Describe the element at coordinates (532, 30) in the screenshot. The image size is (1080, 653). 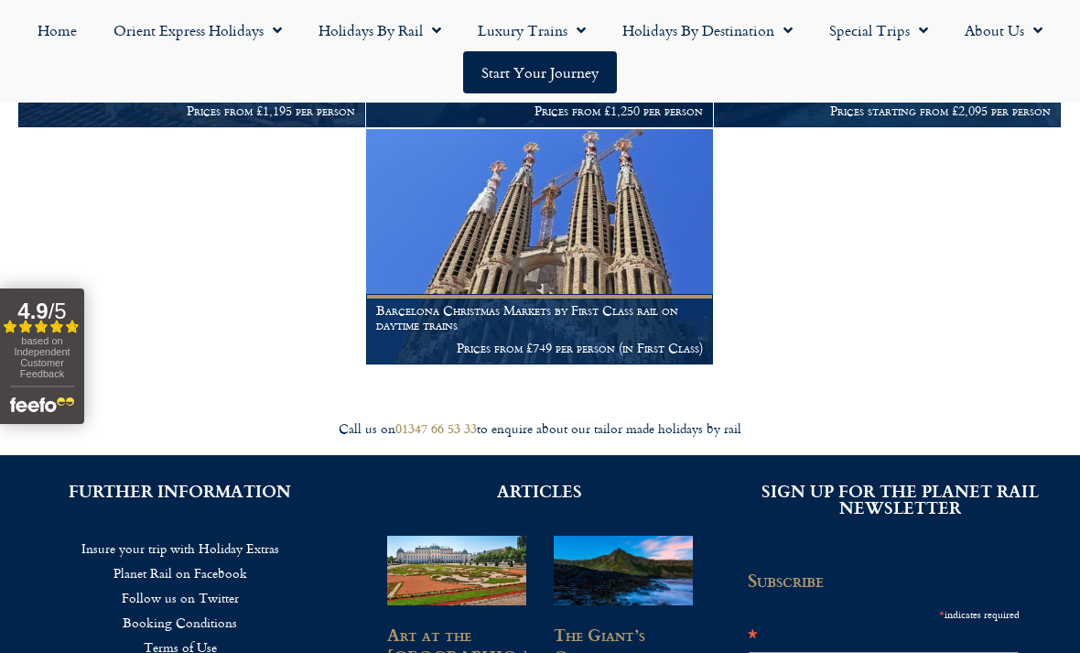
I see `a: Luxury Trains` at that location.